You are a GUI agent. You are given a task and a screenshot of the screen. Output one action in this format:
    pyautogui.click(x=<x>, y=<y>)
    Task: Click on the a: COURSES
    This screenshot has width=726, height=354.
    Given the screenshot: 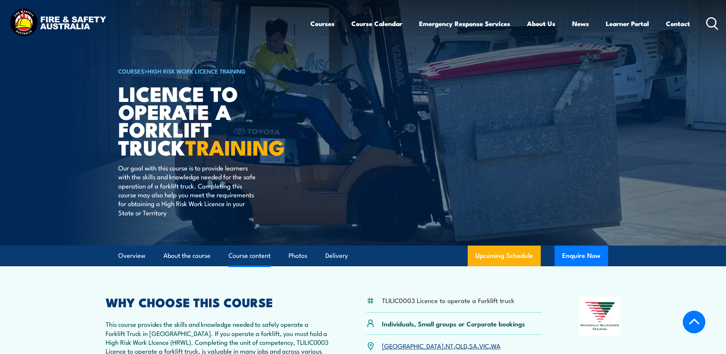 What is the action you would take?
    pyautogui.click(x=131, y=71)
    